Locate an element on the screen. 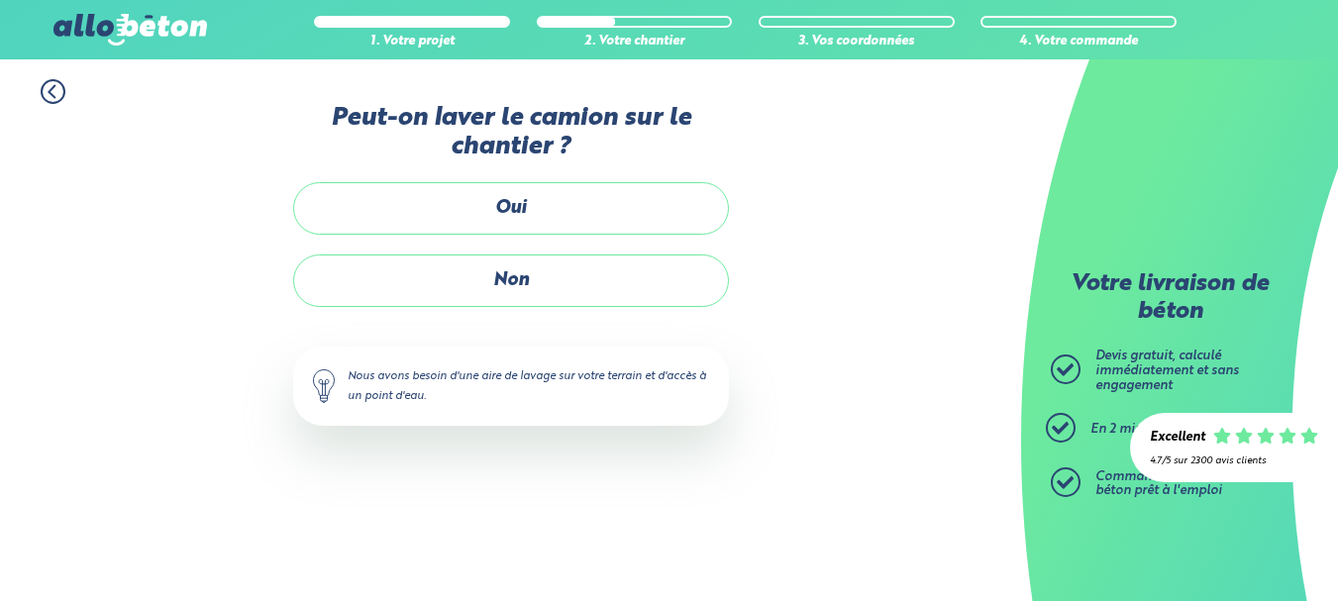 This screenshot has height=601, width=1338. div: 2. Votre chantier is located at coordinates (635, 42).